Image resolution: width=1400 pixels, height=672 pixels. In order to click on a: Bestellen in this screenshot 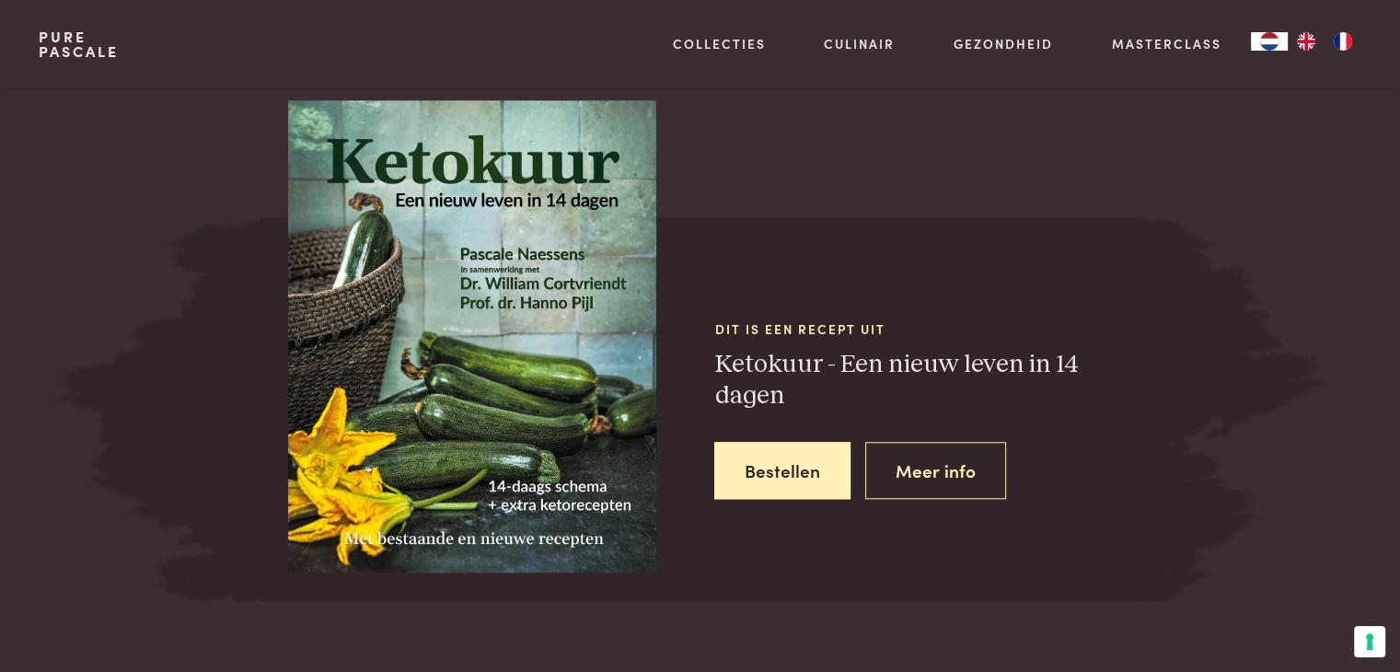, I will do `click(783, 470)`.